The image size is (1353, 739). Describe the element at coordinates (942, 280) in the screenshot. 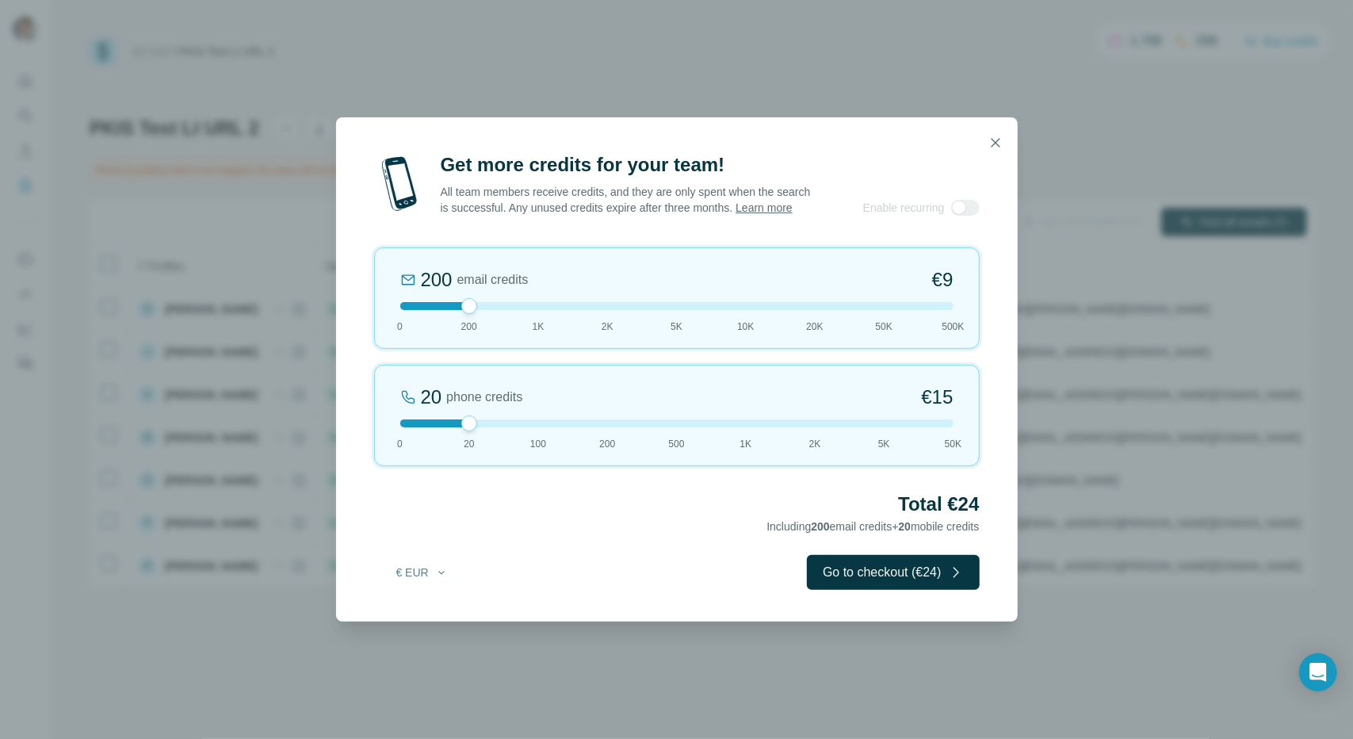

I see `span: €9` at that location.